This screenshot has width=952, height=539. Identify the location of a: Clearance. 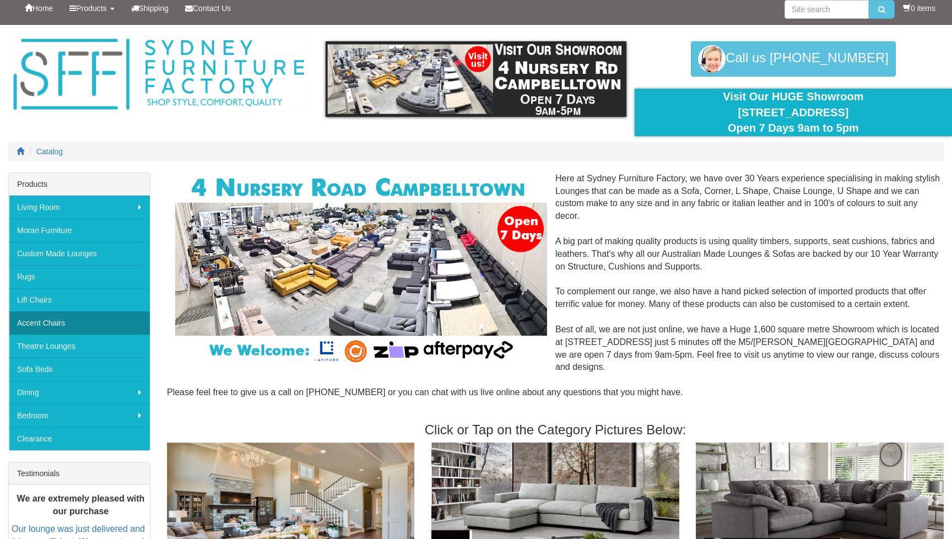
(79, 439).